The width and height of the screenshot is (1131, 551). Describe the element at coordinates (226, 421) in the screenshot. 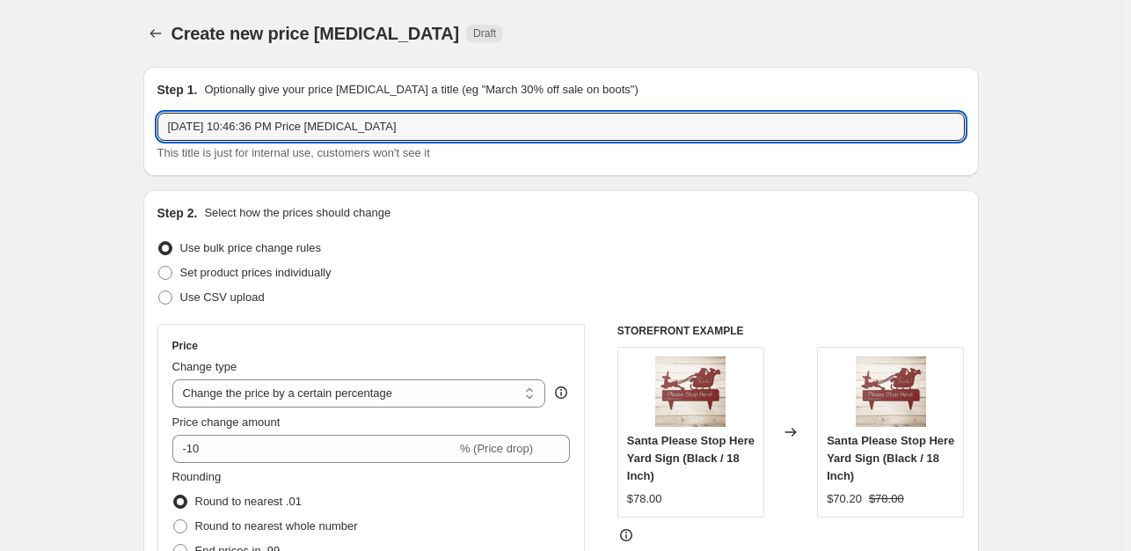

I see `span: Price change amount` at that location.